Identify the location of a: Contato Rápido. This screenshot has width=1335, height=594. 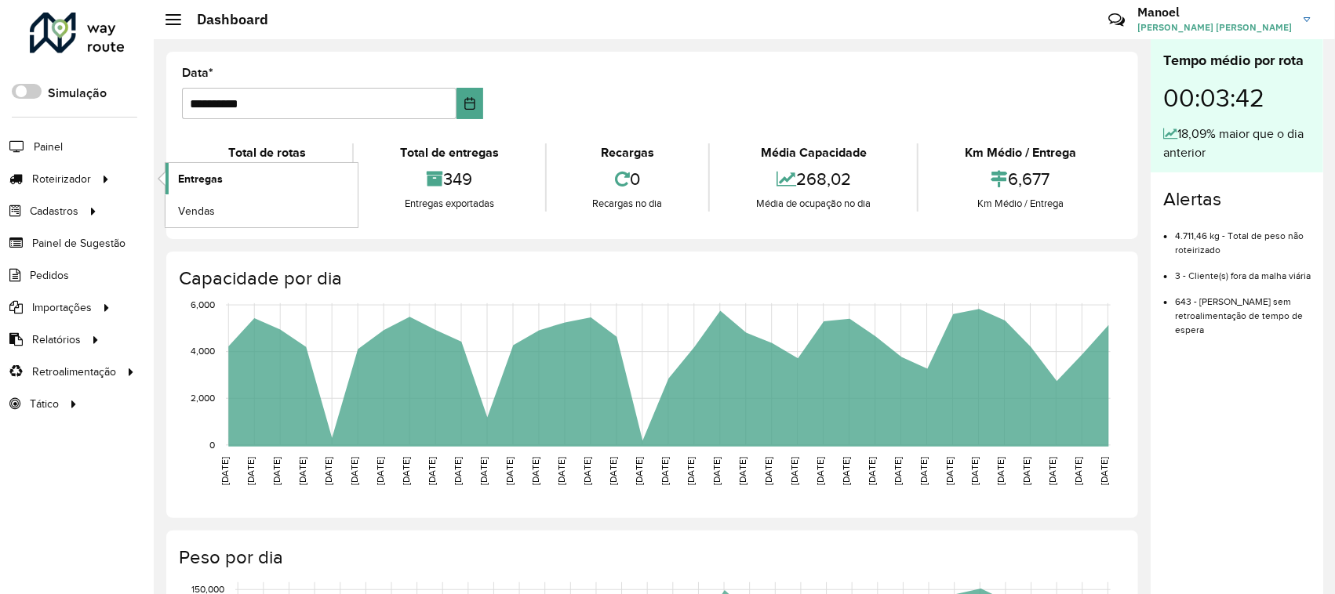
(1116, 20).